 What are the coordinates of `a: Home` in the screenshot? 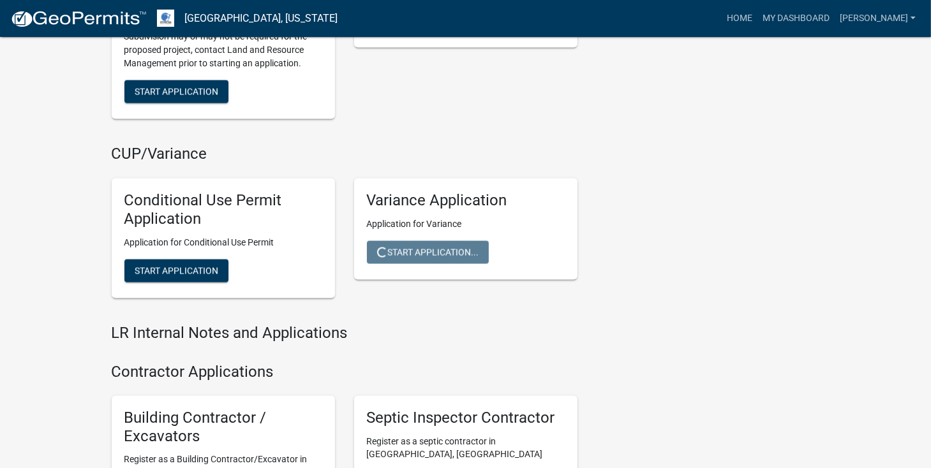 It's located at (739, 19).